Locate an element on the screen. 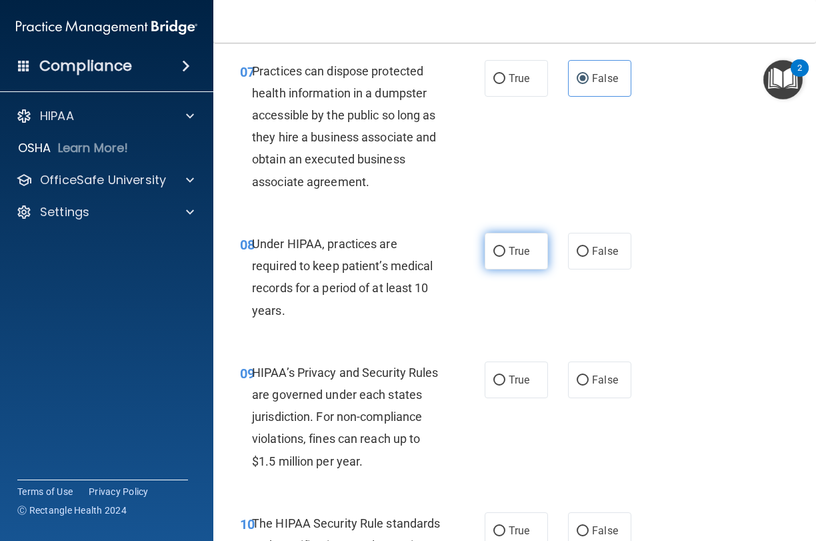 The width and height of the screenshot is (816, 541). img: PMB logo is located at coordinates (107, 27).